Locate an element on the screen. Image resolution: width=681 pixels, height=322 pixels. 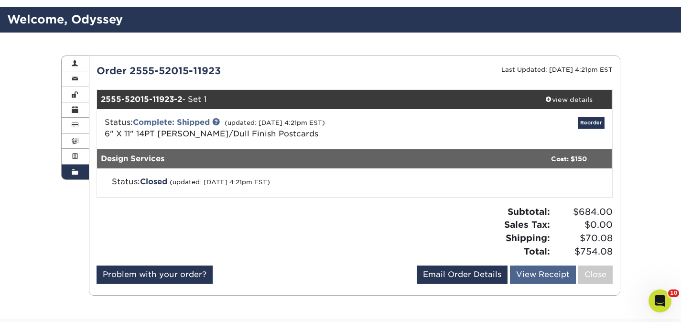
strong: Design Services is located at coordinates (132, 158).